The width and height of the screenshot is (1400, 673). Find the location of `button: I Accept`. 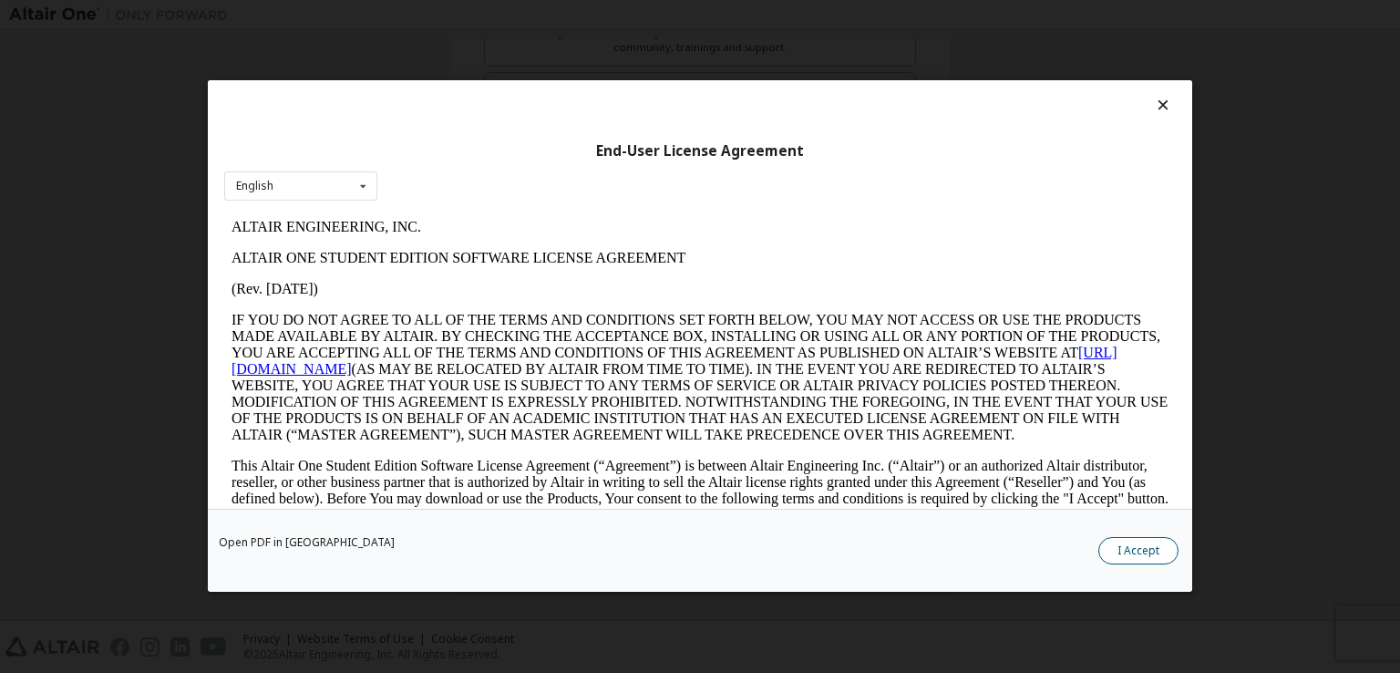

button: I Accept is located at coordinates (1139, 552).